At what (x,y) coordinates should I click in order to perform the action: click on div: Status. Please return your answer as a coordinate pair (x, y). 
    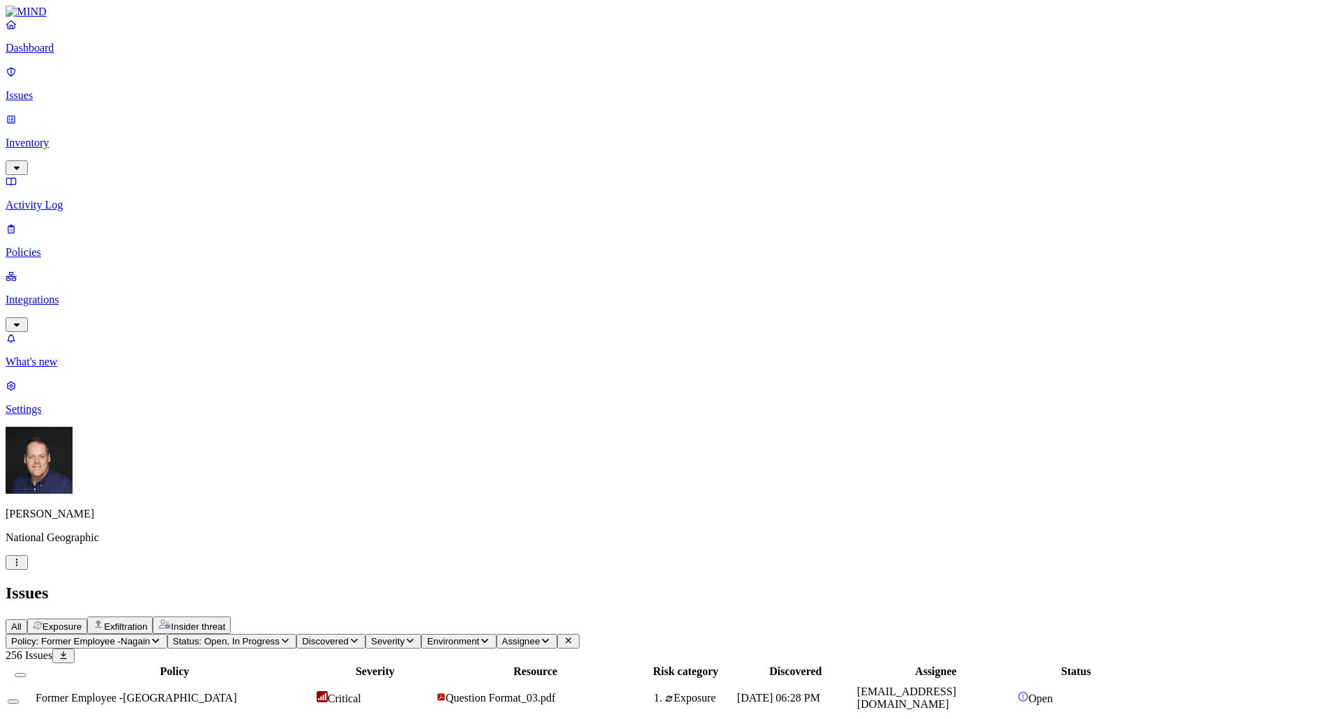
    Looking at the image, I should click on (1076, 672).